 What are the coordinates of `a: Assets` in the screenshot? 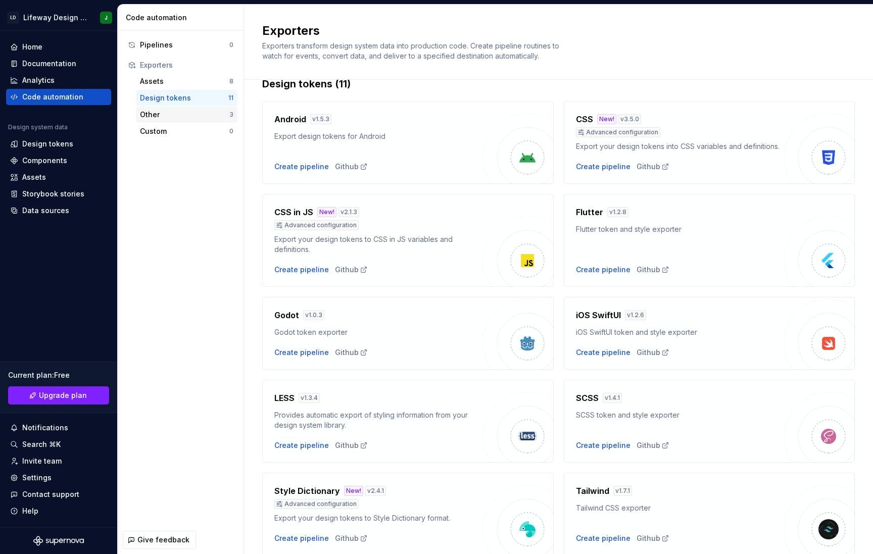 It's located at (59, 177).